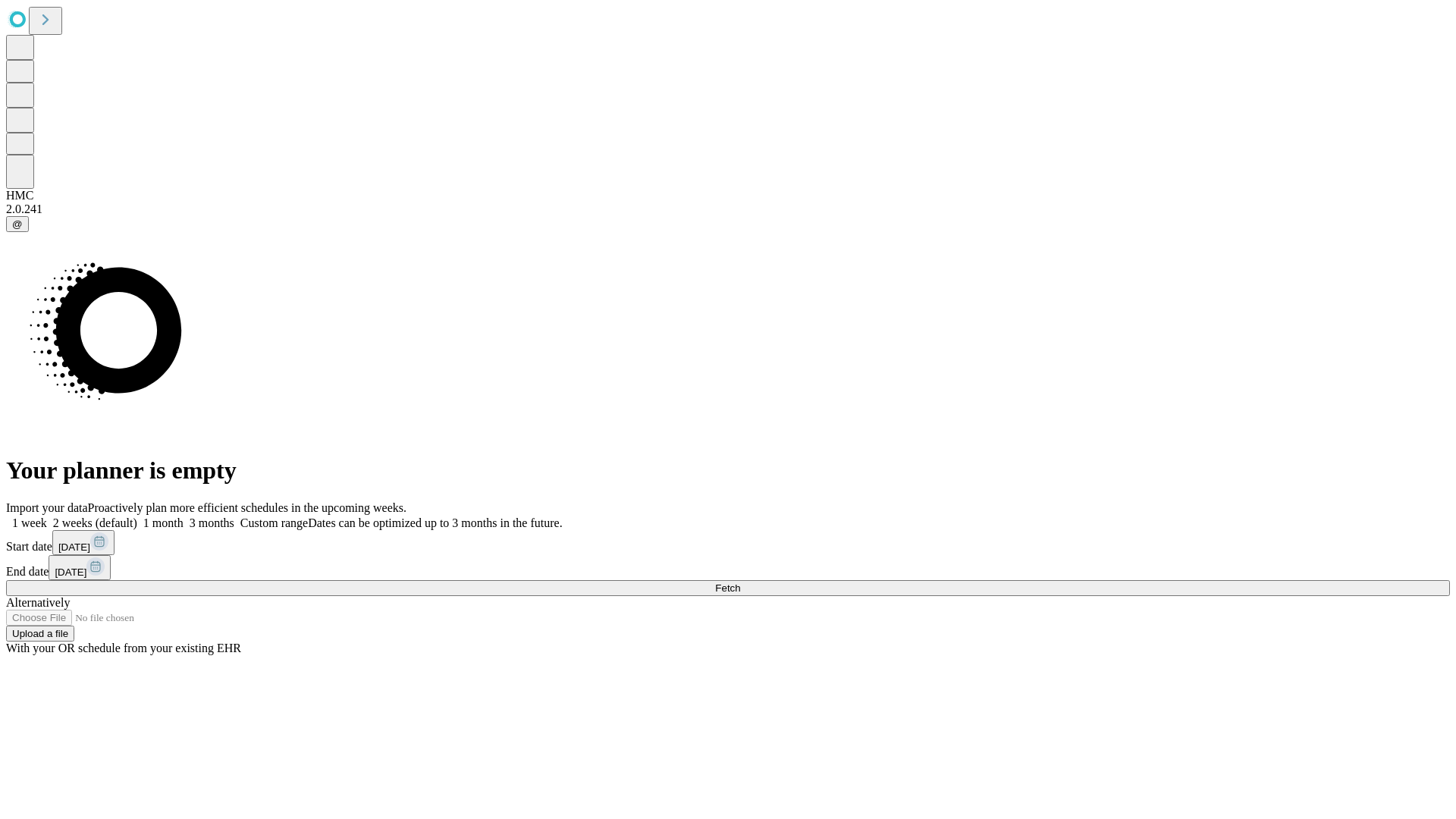 The height and width of the screenshot is (819, 1456). Describe the element at coordinates (47, 507) in the screenshot. I see `span: Import your data` at that location.